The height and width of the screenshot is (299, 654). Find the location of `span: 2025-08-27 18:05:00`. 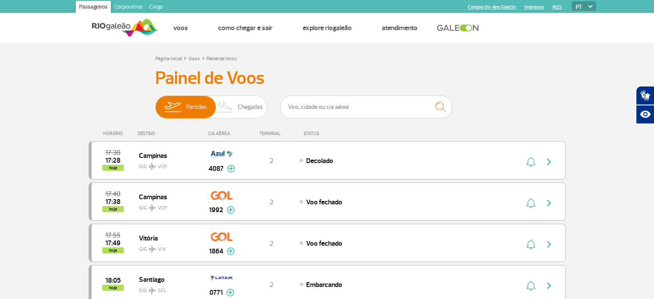

span: 2025-08-27 18:05:00 is located at coordinates (113, 280).